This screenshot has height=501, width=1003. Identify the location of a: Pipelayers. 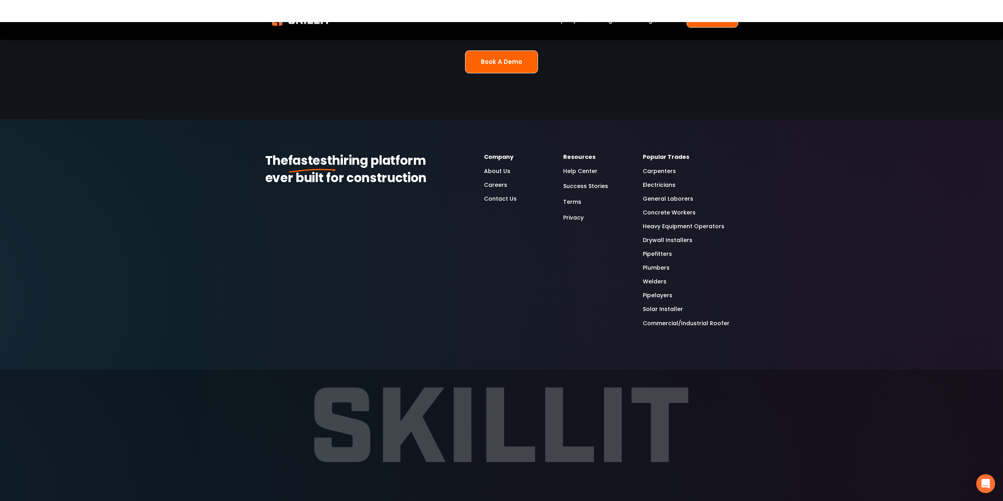
(657, 295).